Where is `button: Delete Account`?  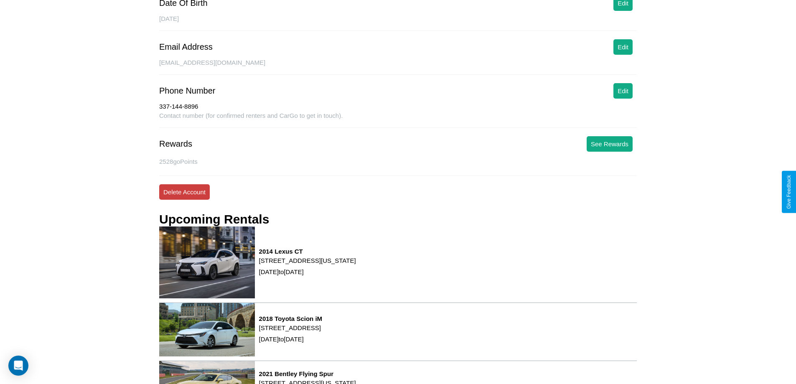 button: Delete Account is located at coordinates (184, 192).